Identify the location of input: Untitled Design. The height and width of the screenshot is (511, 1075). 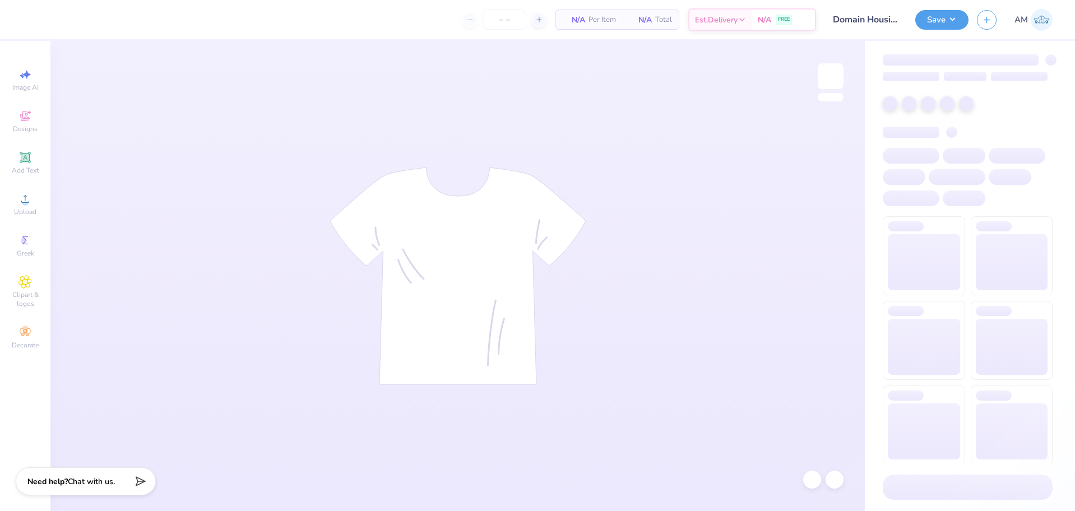
(865, 20).